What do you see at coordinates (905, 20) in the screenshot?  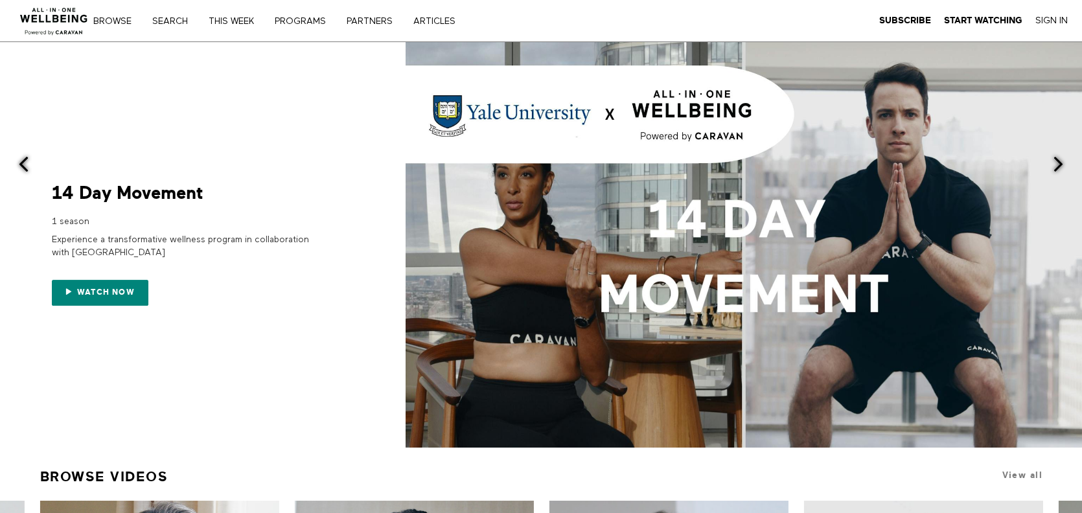 I see `strong: Subscribe` at bounding box center [905, 20].